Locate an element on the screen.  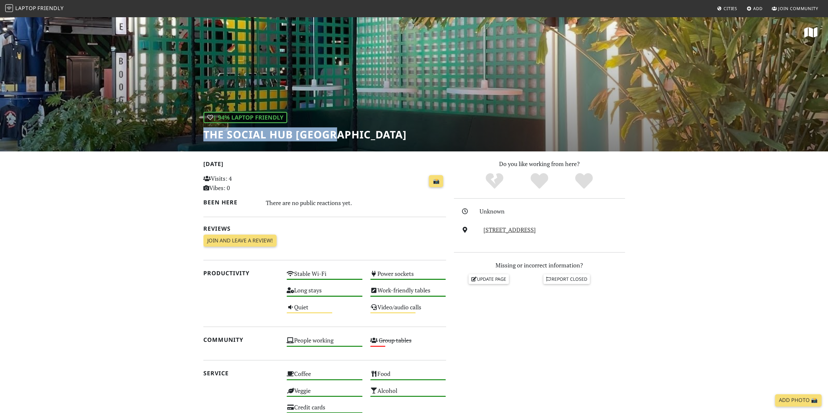
a: Cities is located at coordinates (727, 8).